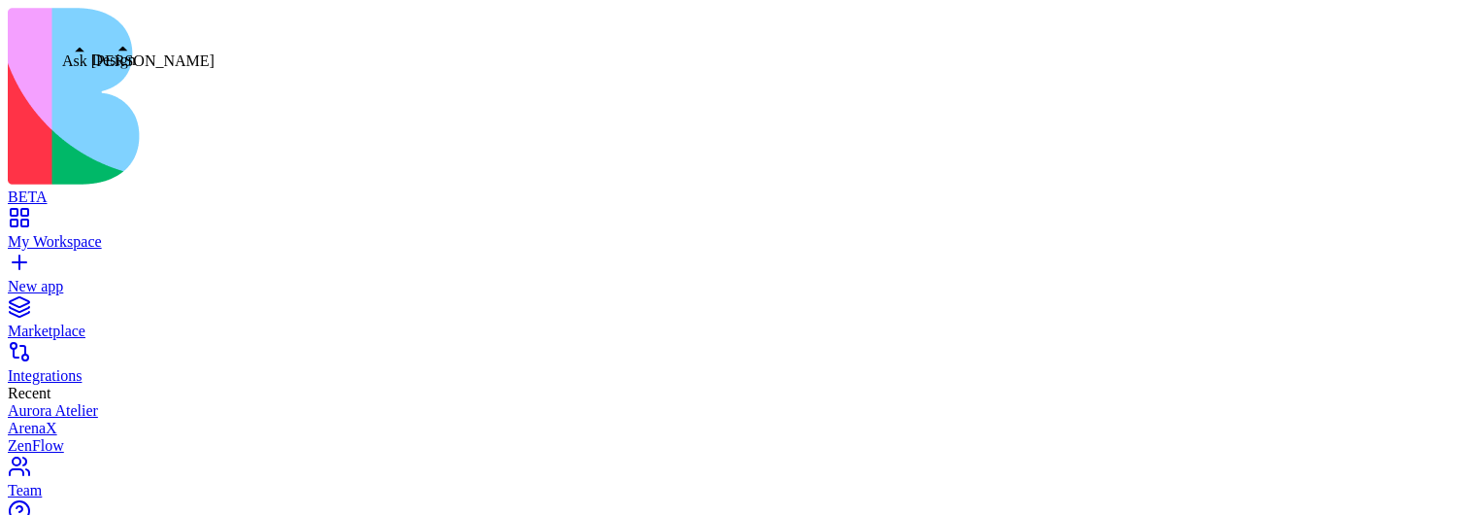  What do you see at coordinates (734, 482) in the screenshot?
I see `a: Team` at bounding box center [734, 482].